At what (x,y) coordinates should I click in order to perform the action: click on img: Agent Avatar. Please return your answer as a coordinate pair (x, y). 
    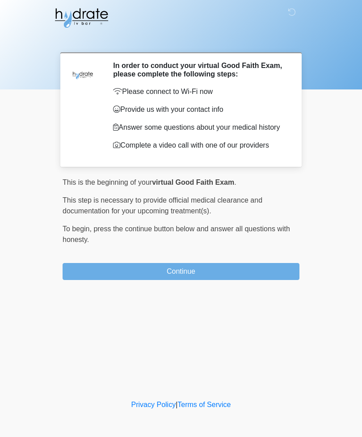
    Looking at the image, I should click on (83, 75).